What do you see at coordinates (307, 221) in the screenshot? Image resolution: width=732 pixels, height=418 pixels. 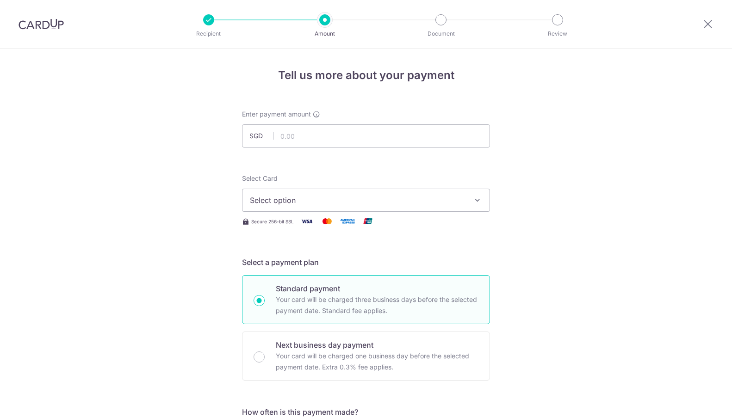 I see `img: Visa` at bounding box center [307, 221].